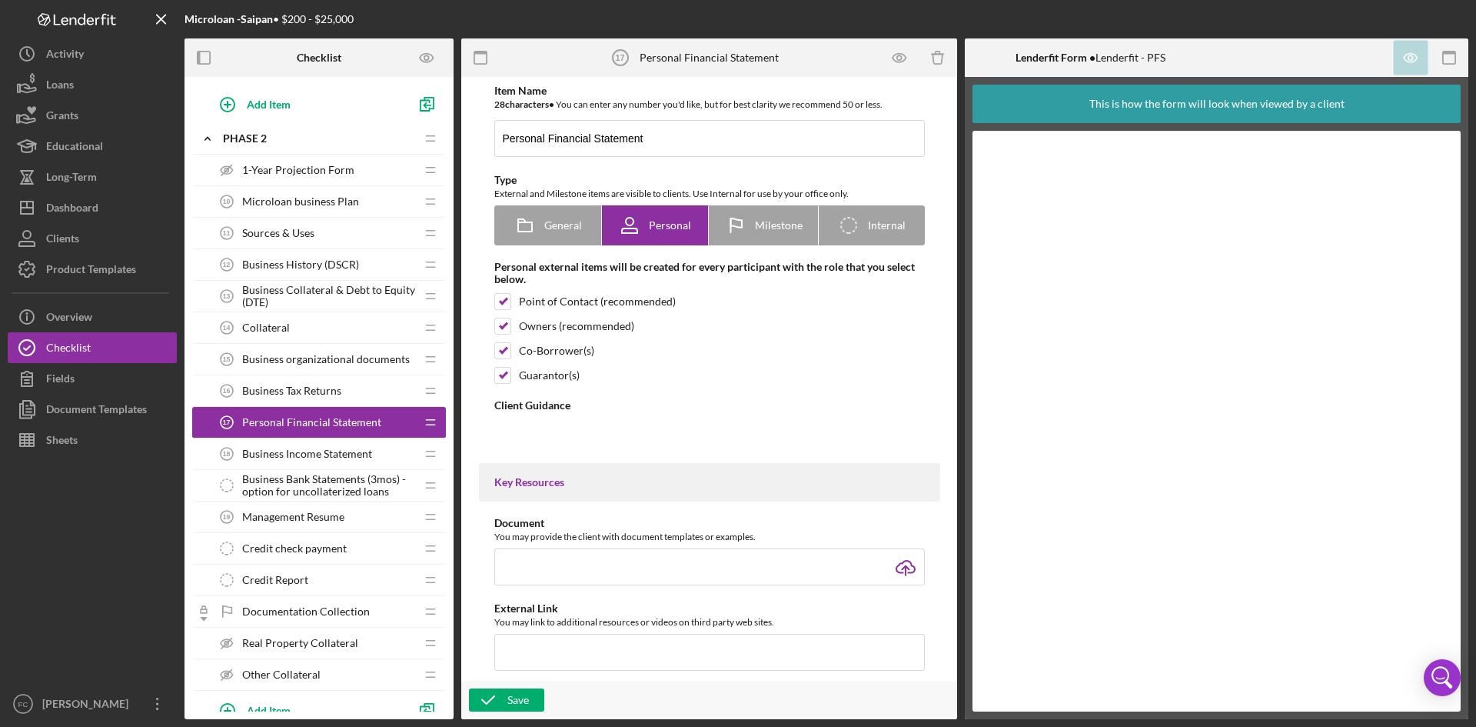 The width and height of the screenshot is (1476, 727). I want to click on div: Key Resources, so click(710, 482).